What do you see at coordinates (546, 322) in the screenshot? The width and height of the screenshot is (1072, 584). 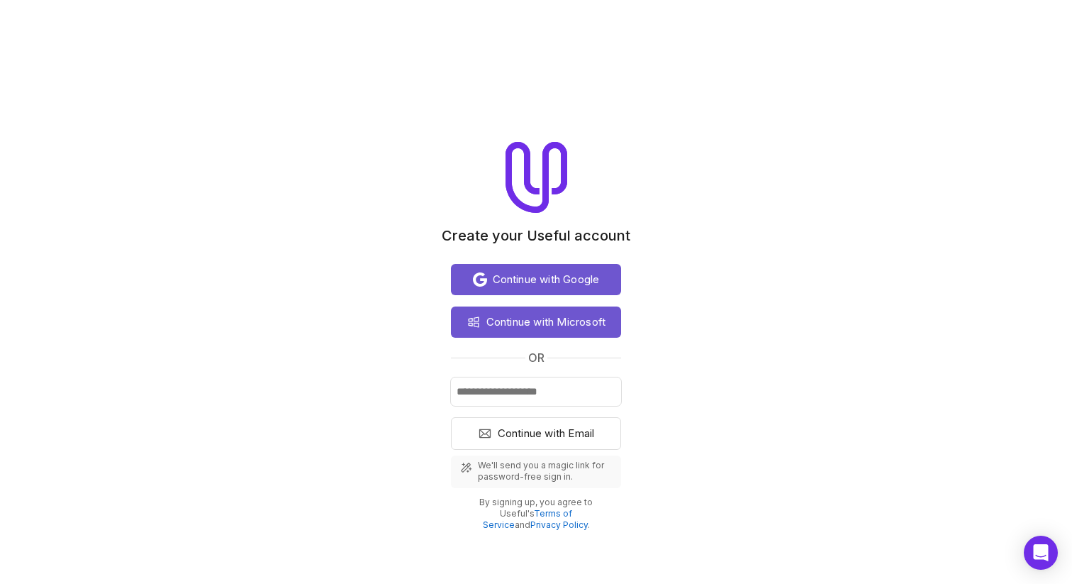 I see `span: Continue with Microsoft` at bounding box center [546, 322].